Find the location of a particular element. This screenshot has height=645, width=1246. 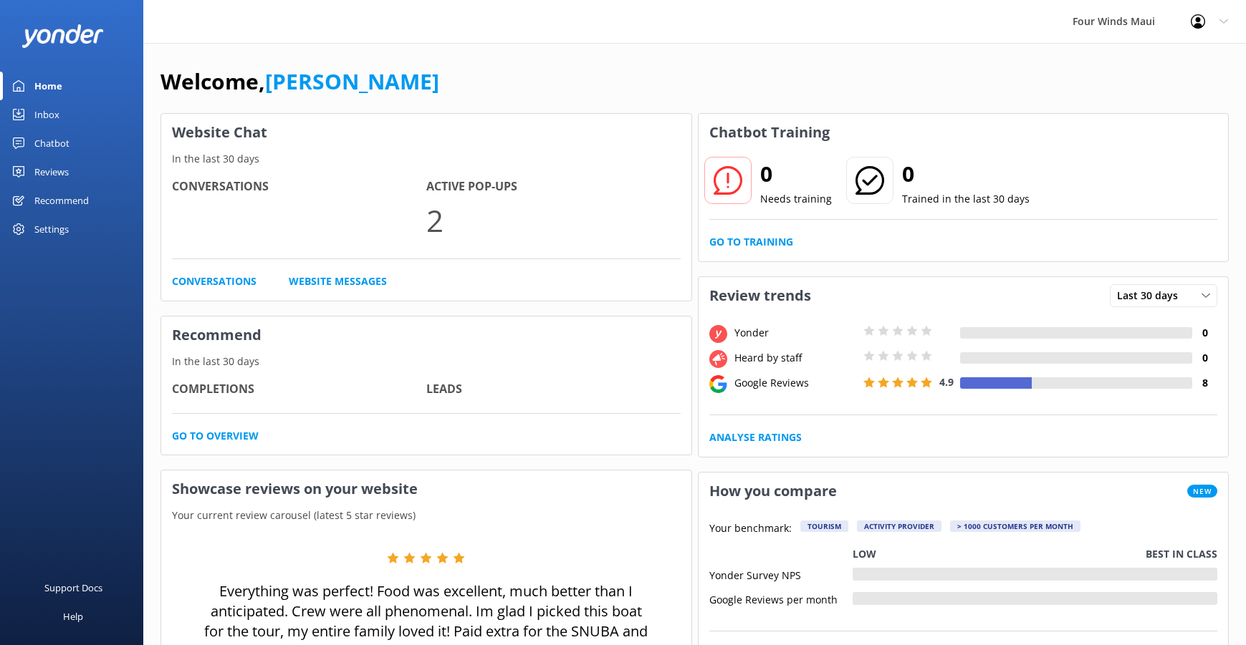

div: Google Reviews is located at coordinates (795, 383).